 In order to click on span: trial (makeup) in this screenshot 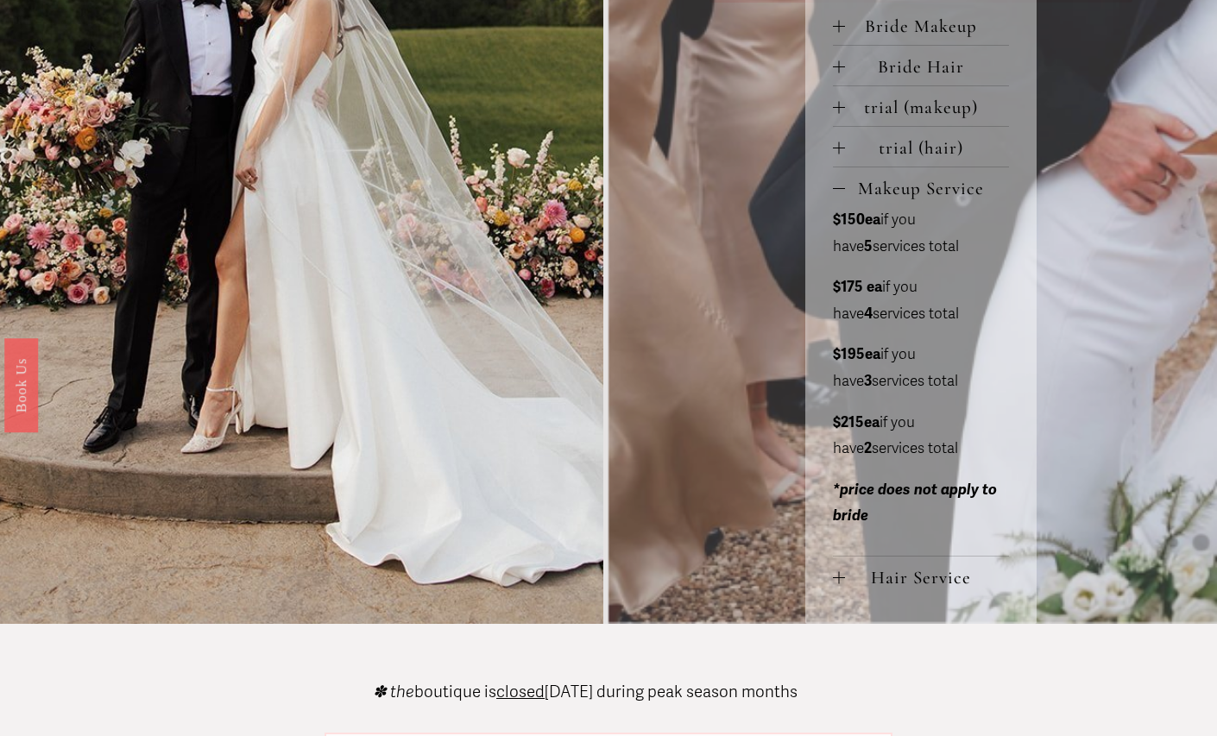, I will do `click(926, 107)`.